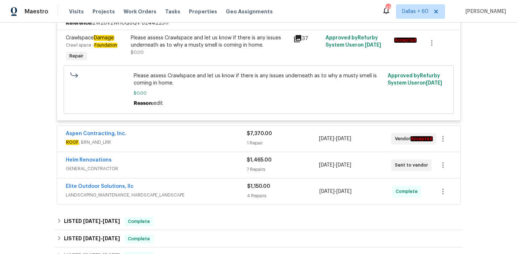  I want to click on span: Dallas + 60, so click(415, 12).